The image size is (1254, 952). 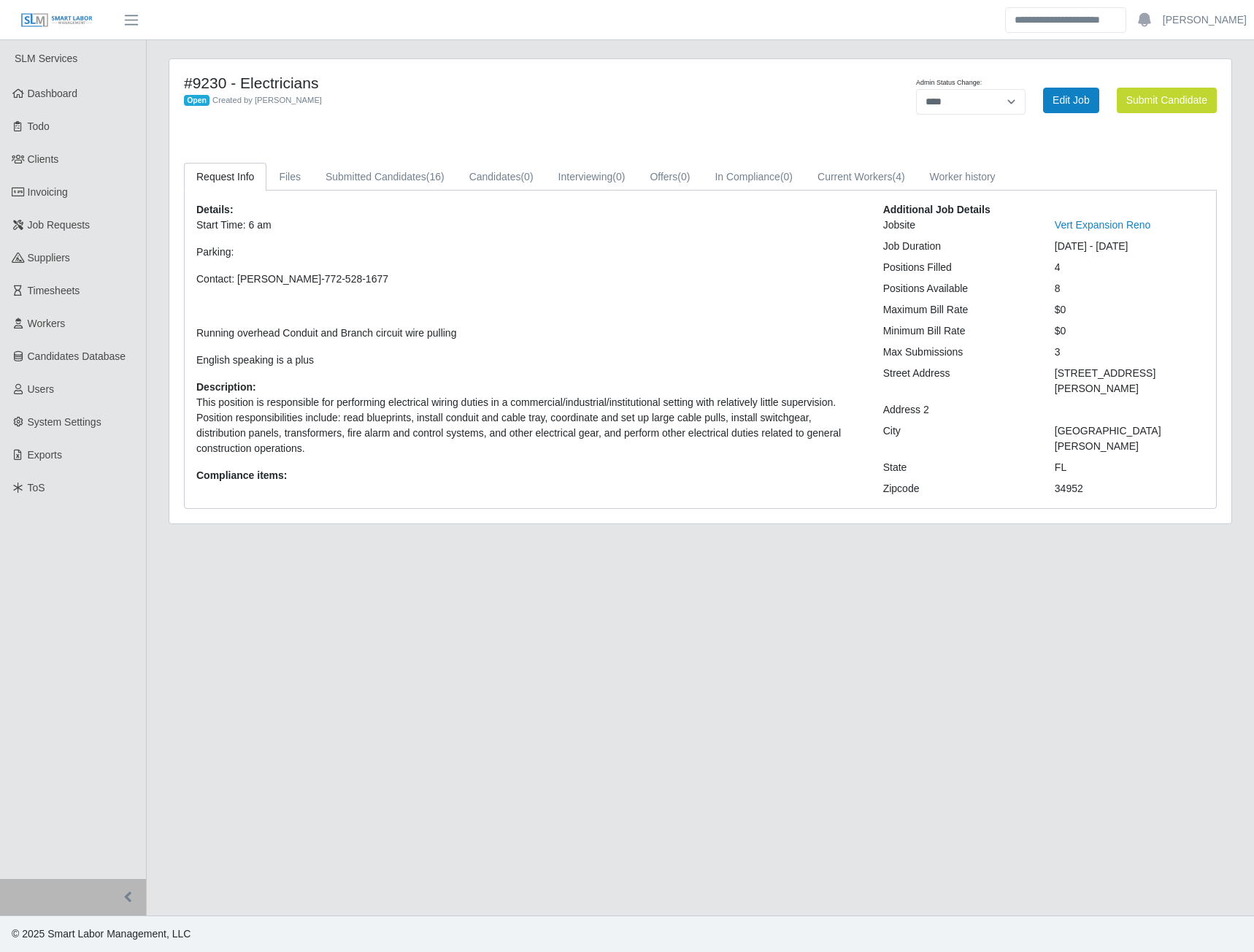 I want to click on b: Compliance items:, so click(x=241, y=475).